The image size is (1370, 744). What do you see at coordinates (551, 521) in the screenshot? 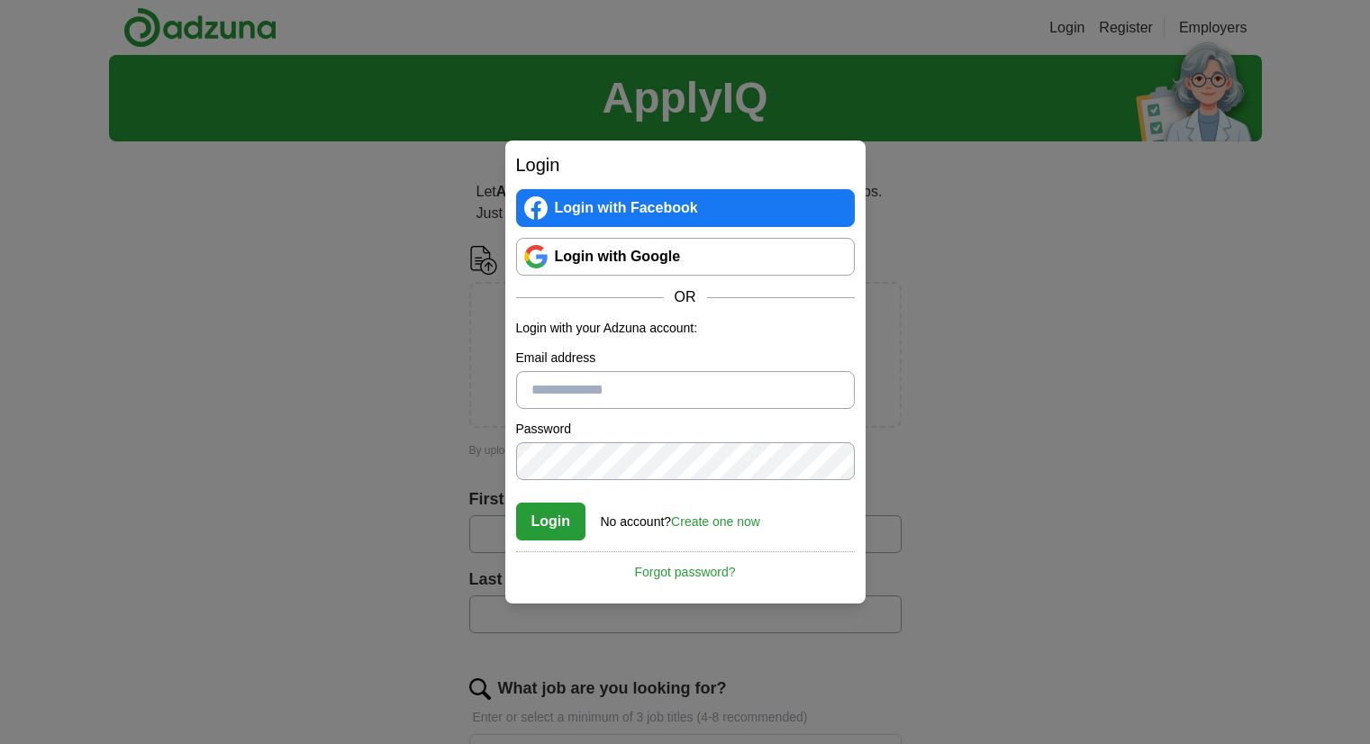
I see `button: Login` at bounding box center [551, 521].